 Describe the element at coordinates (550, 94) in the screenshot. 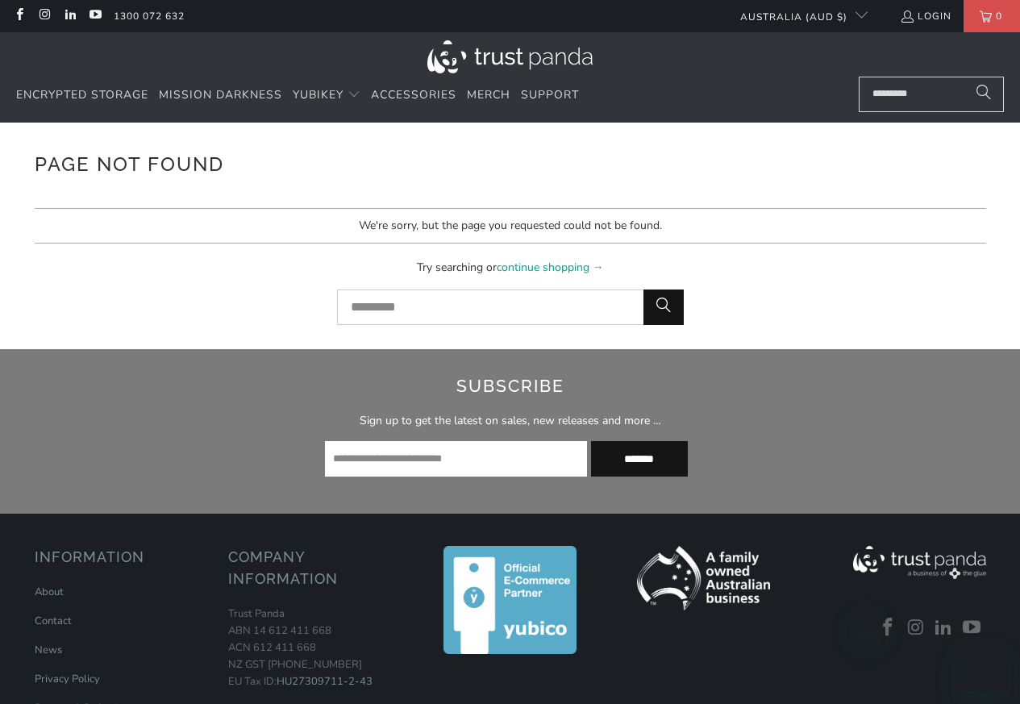

I see `span: Support` at that location.